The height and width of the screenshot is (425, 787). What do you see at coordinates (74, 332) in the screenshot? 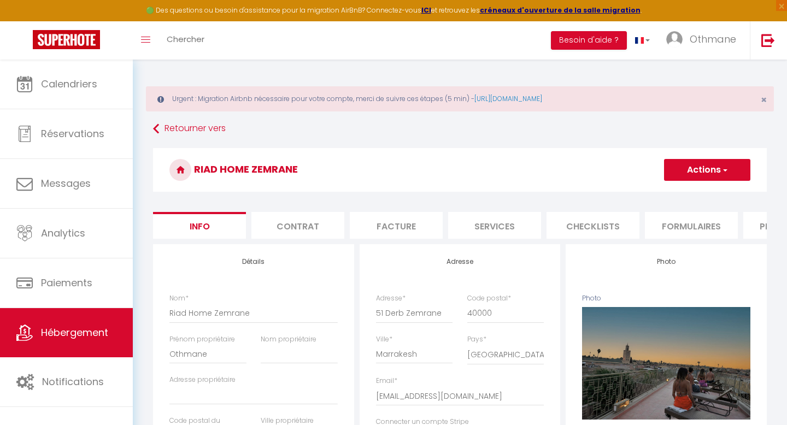
I see `span: Hébergement` at bounding box center [74, 332].